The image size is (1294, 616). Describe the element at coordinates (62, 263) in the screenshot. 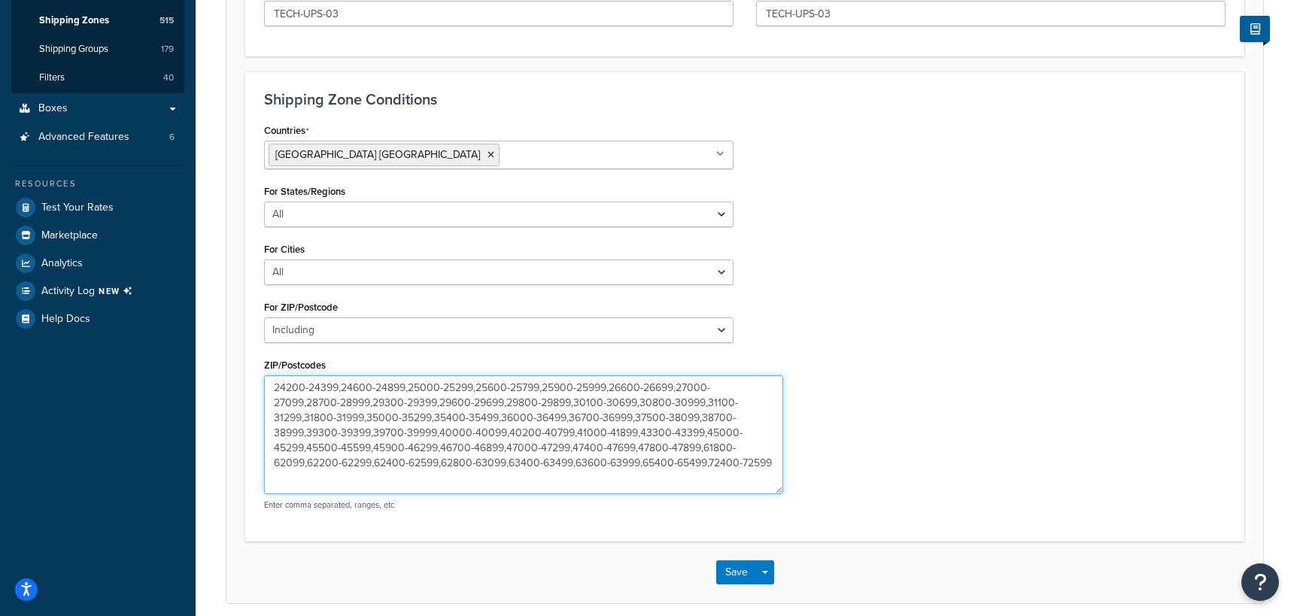

I see `span: Analytics` at that location.